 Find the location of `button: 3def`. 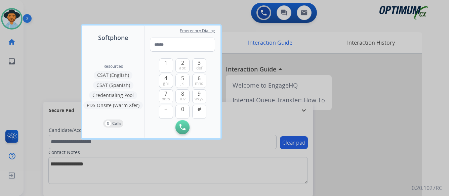

button: 3def is located at coordinates (199, 66).